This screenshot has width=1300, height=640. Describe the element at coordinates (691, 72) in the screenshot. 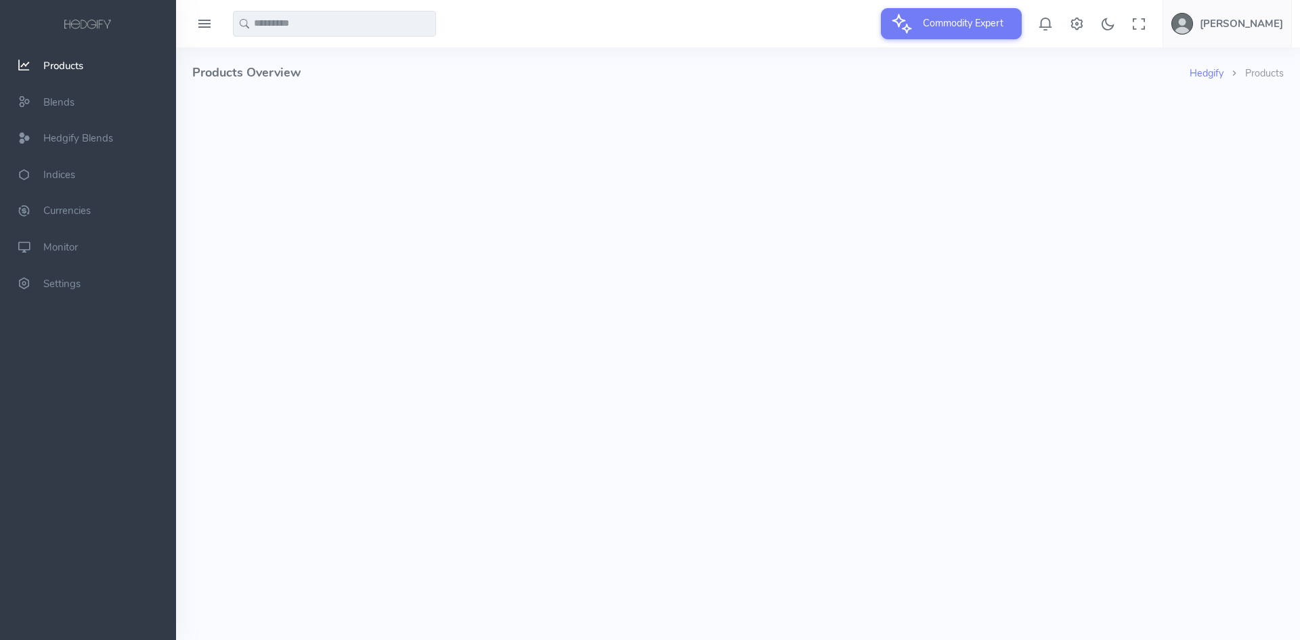

I see `h4: Products Overview` at that location.